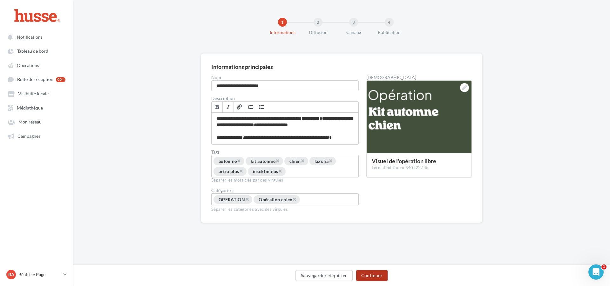 Image resolution: width=610 pixels, height=286 pixels. What do you see at coordinates (266, 172) in the screenshot?
I see `span: insektminus` at bounding box center [266, 172].